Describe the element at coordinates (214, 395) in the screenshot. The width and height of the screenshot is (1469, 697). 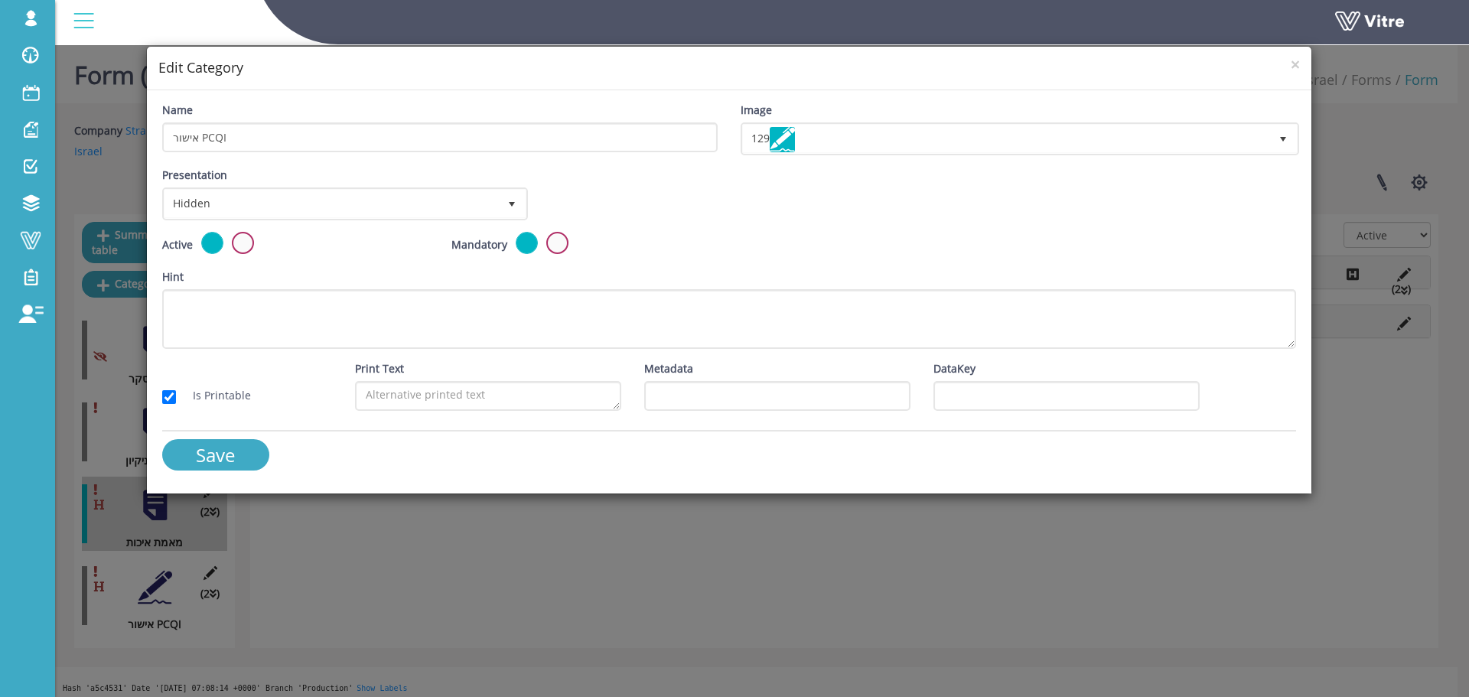
I see `label: Is Printable` at that location.